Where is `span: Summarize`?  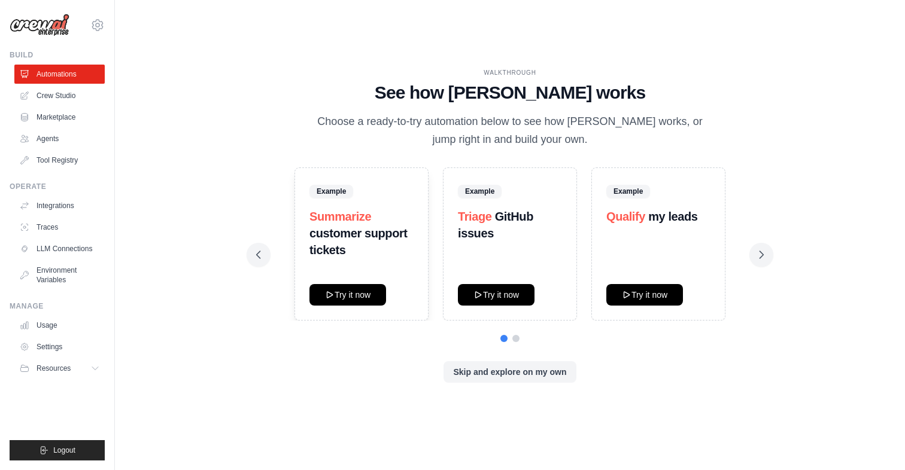
span: Summarize is located at coordinates (340, 217).